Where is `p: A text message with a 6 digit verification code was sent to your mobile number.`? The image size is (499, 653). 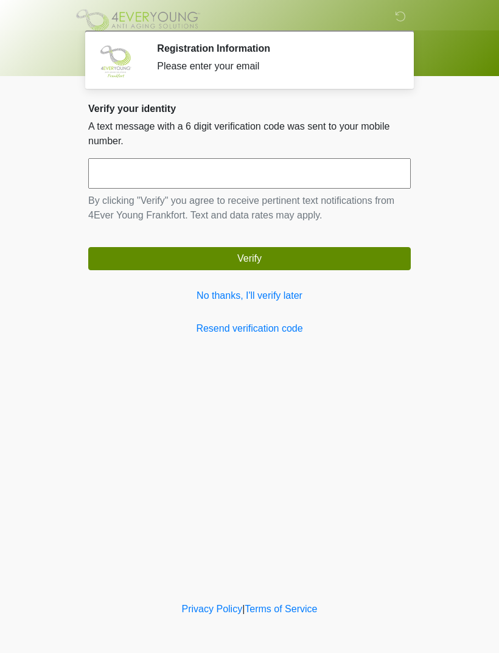 p: A text message with a 6 digit verification code was sent to your mobile number. is located at coordinates (249, 134).